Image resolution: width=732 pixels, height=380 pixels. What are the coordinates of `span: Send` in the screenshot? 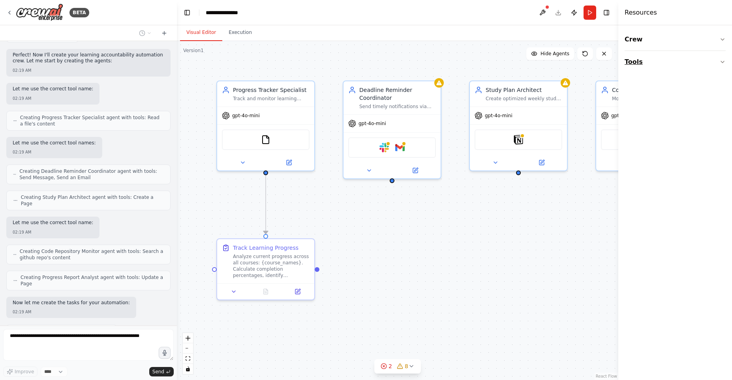 It's located at (158, 372).